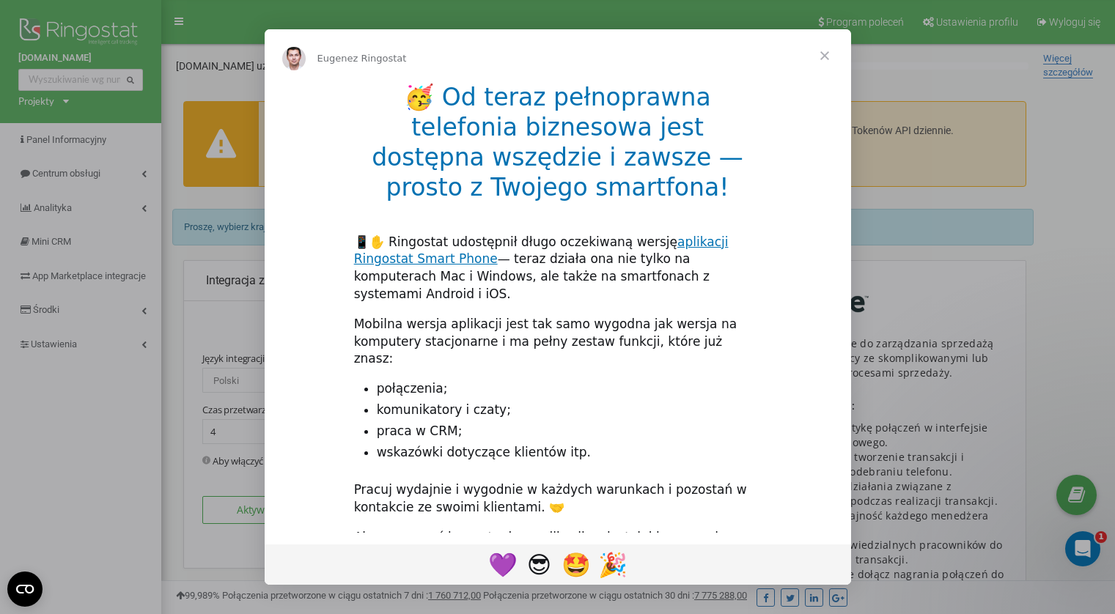 The height and width of the screenshot is (614, 1115). I want to click on span: Eugene, so click(335, 58).